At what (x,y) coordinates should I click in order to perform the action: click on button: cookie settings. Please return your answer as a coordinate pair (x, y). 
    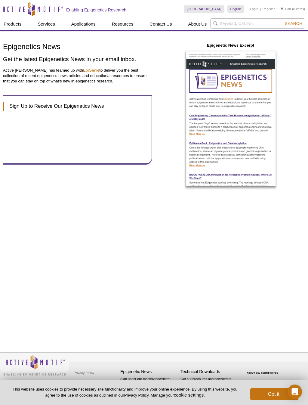
    Looking at the image, I should click on (189, 395).